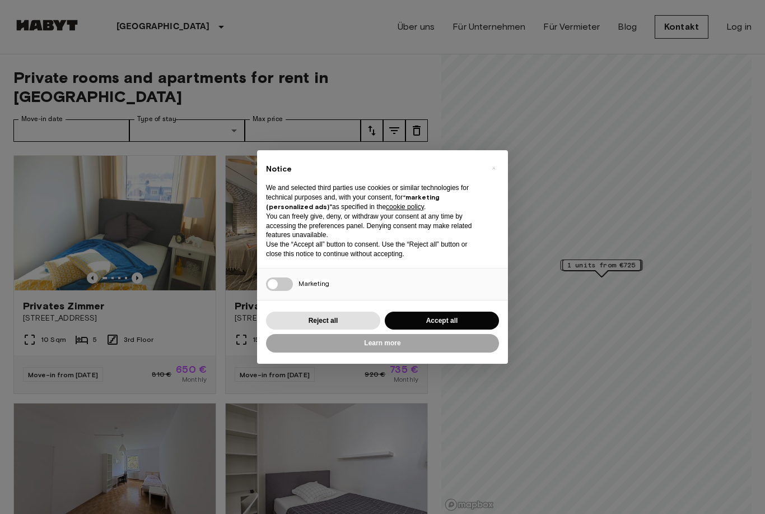  I want to click on p: You can freely give, deny, or withdraw your consent at any time by accessing the preferences pane..., so click(374, 226).